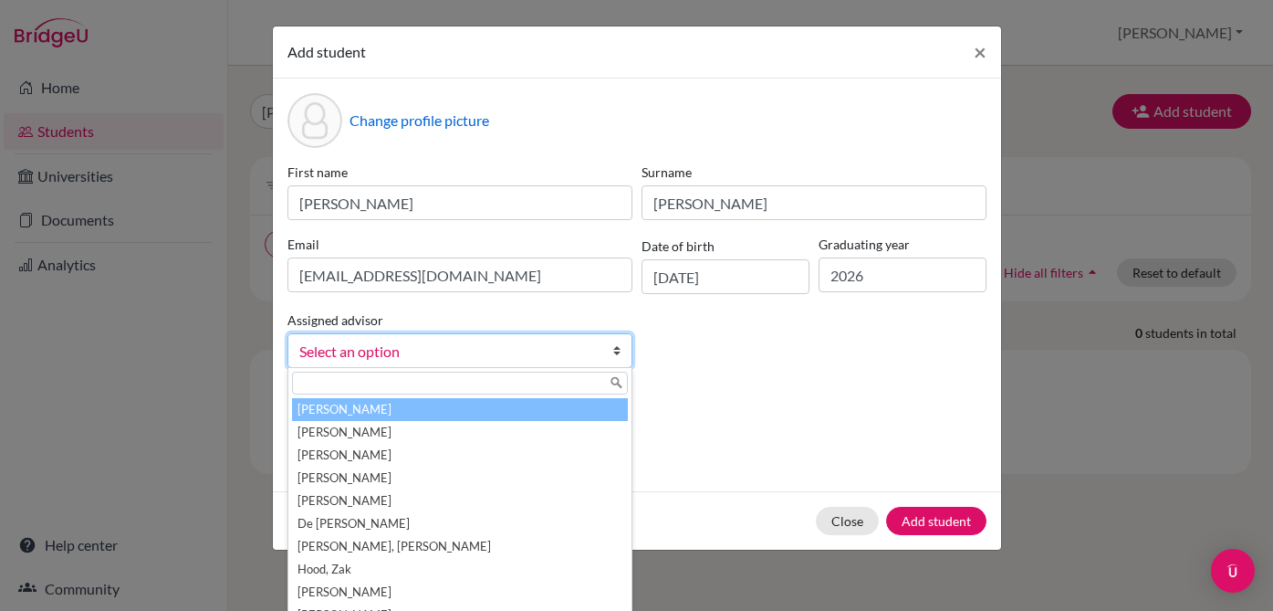 This screenshot has width=1273, height=611. Describe the element at coordinates (460, 569) in the screenshot. I see `li: Hood, Zak` at that location.